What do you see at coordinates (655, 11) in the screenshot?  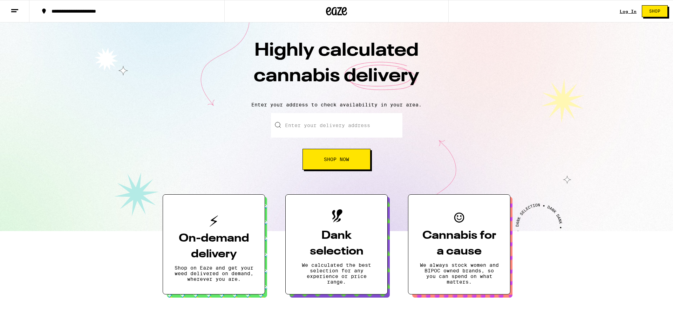 I see `a: Shop` at bounding box center [655, 11].